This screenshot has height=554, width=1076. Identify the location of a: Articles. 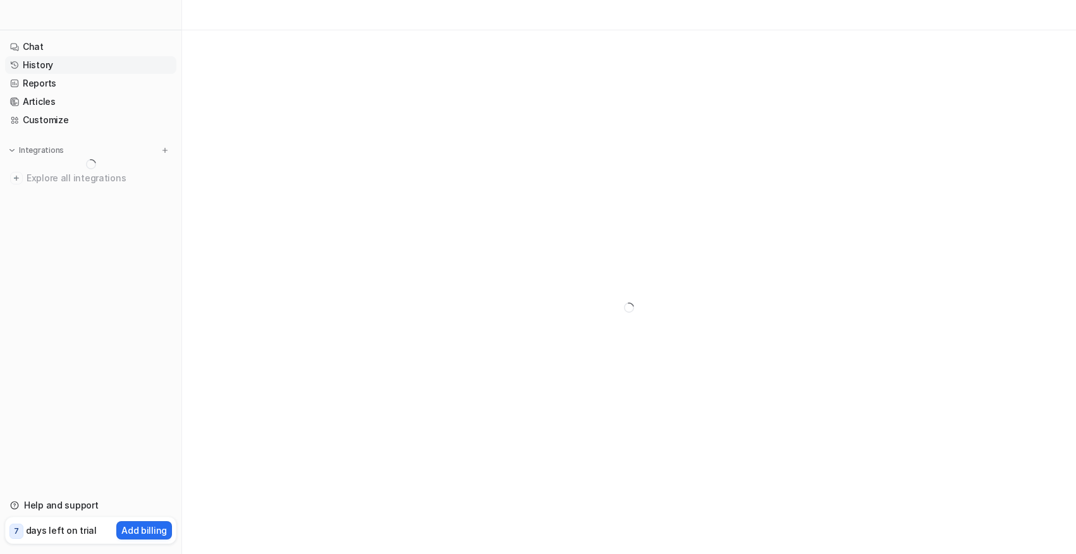
(90, 102).